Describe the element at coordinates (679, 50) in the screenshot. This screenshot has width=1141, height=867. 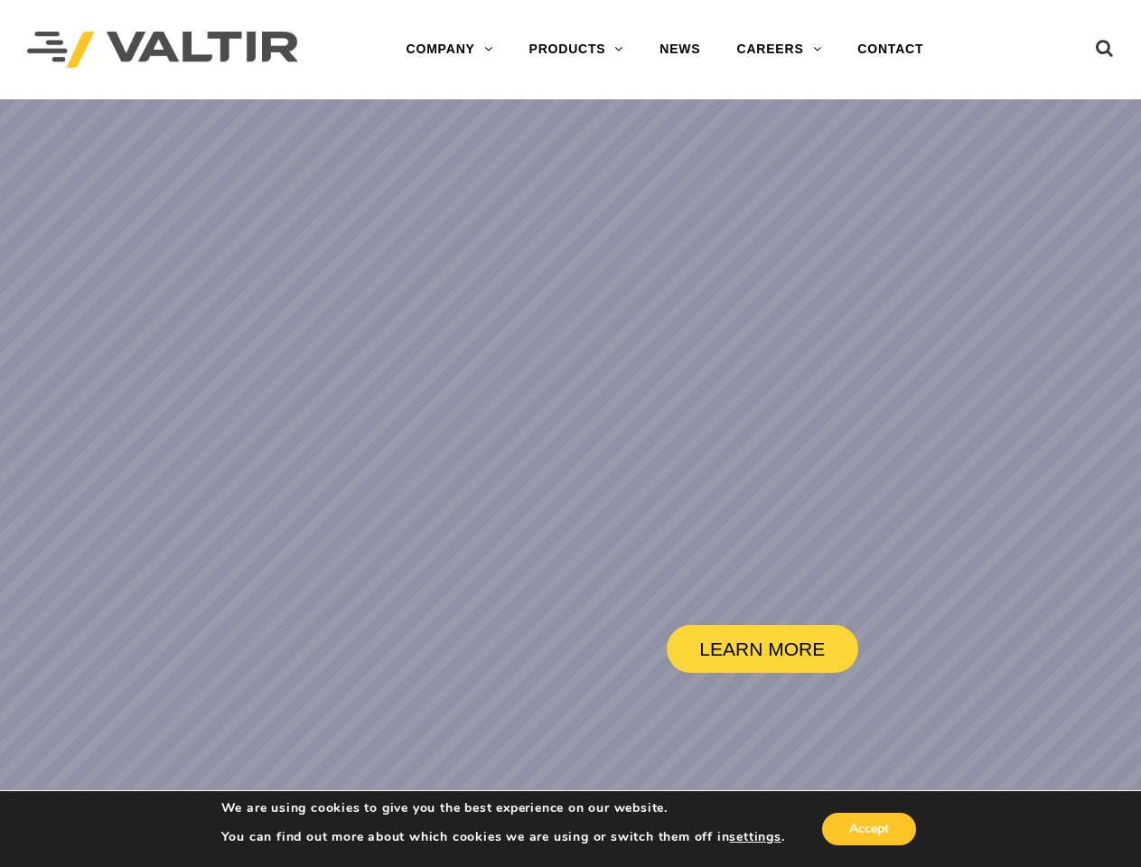
I see `a: NEWS` at that location.